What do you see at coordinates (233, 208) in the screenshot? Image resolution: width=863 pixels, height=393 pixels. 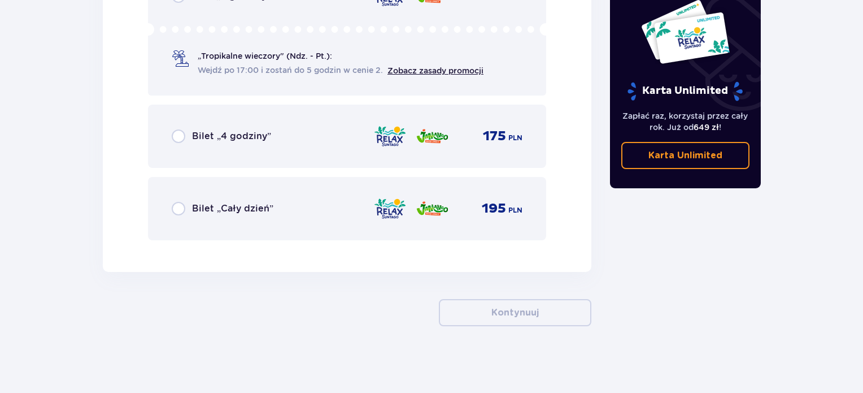 I see `span: Bilet „Cały dzień”` at bounding box center [233, 208].